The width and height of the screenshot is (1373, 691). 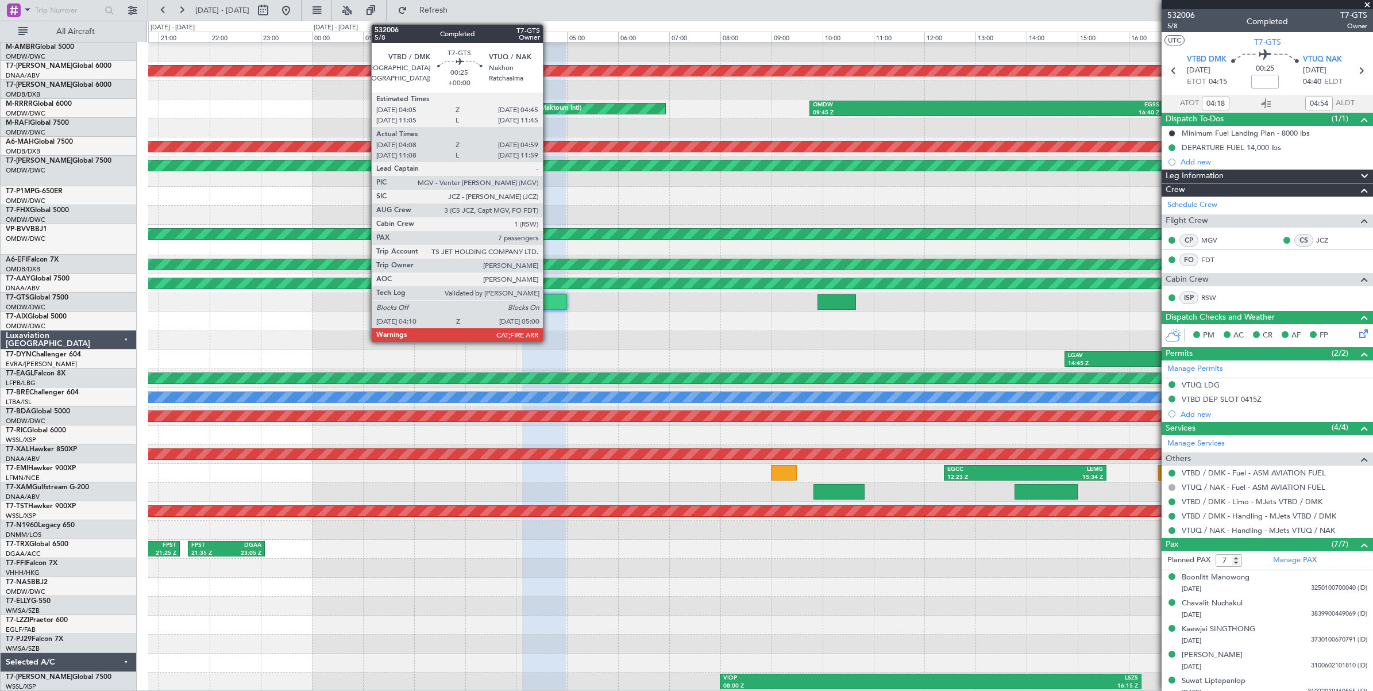 I want to click on a: T7-GTSGlobal 7500, so click(x=37, y=298).